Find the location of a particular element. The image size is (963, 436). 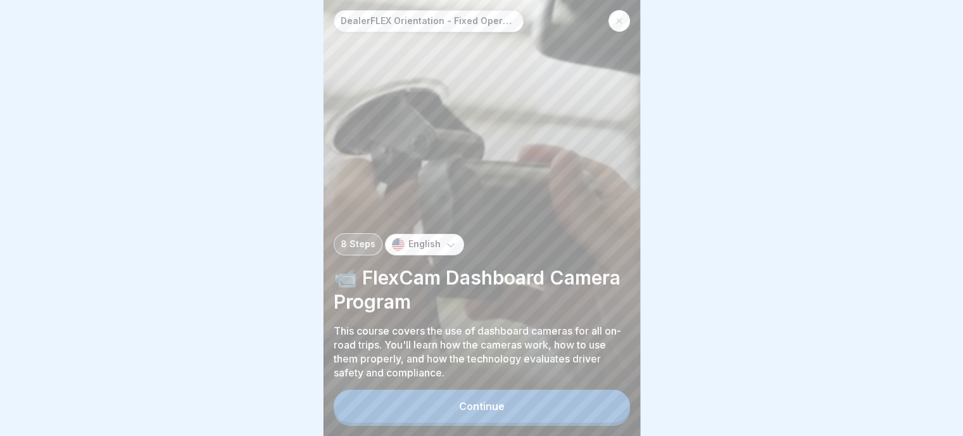

p: DealerFLEX Orientation - Fixed Operations Division is located at coordinates (429, 21).